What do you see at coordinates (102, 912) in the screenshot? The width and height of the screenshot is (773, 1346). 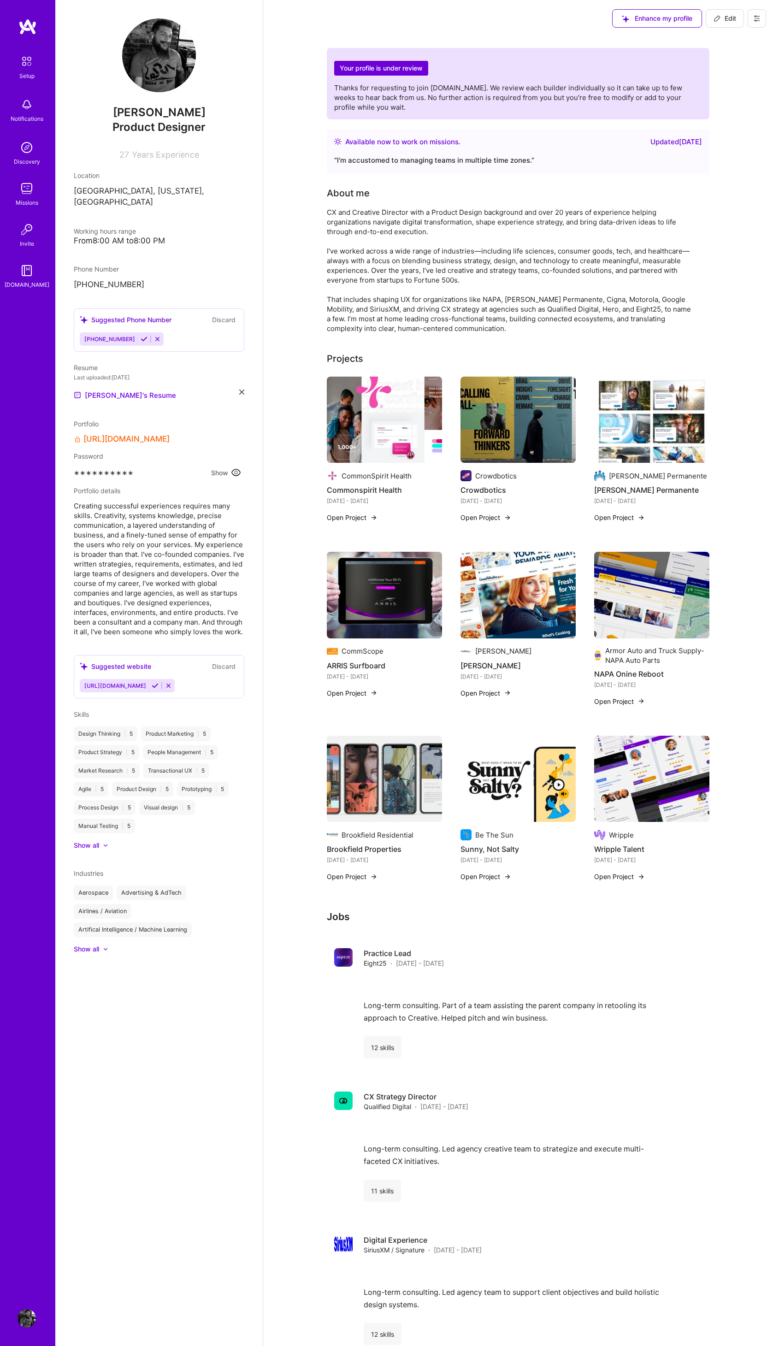 I see `div: Airlines / Aviation` at bounding box center [102, 912].